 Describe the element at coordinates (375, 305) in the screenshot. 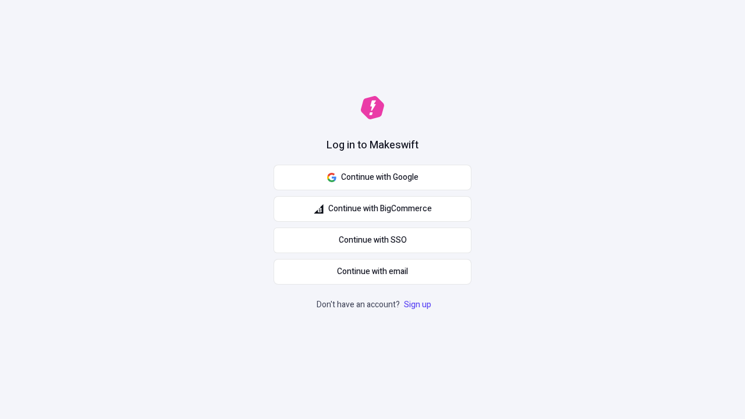

I see `p: Don't have an account?` at that location.